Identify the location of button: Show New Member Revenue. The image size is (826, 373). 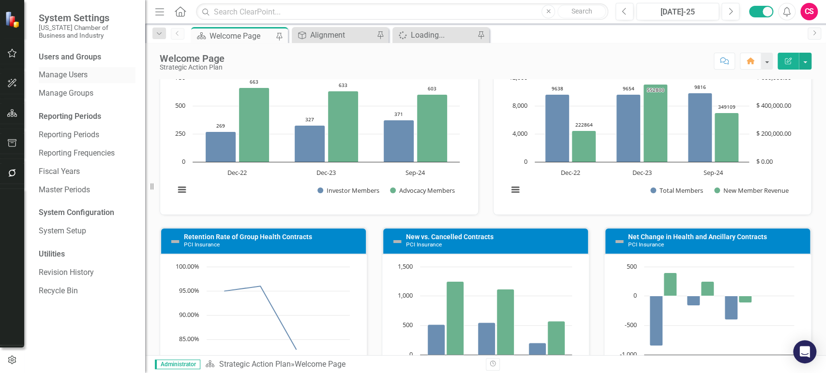
(751, 191).